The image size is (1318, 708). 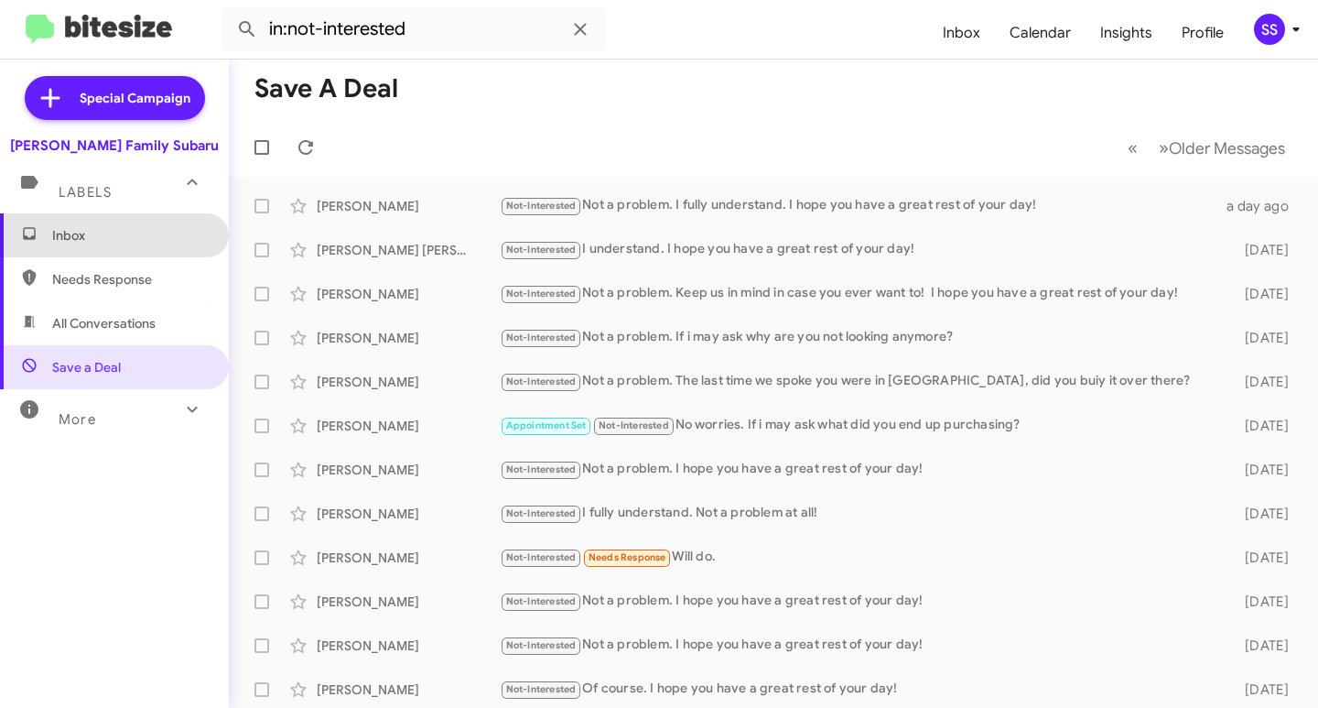 What do you see at coordinates (1270, 29) in the screenshot?
I see `div: SS` at bounding box center [1270, 29].